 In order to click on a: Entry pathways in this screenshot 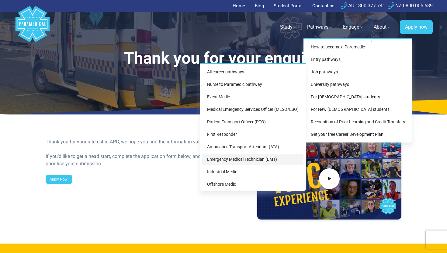, I will do `click(358, 59)`.